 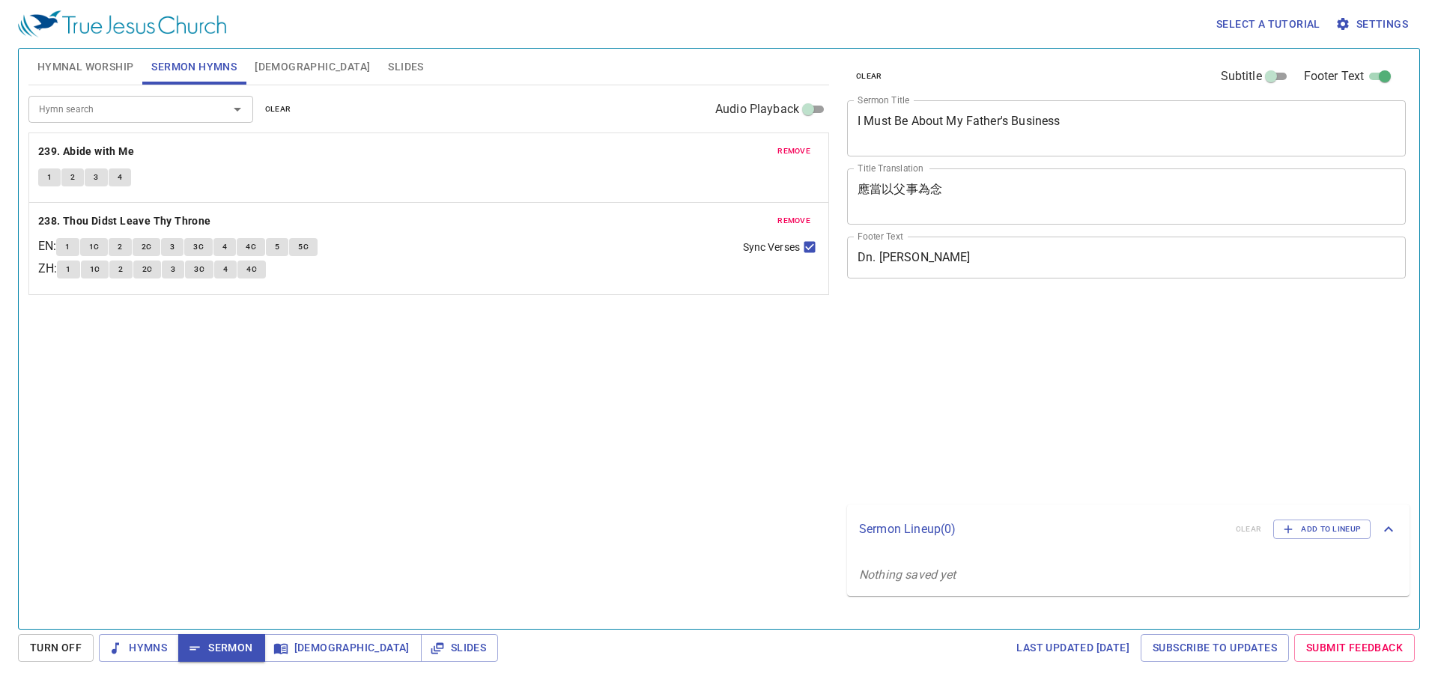 What do you see at coordinates (1215, 648) in the screenshot?
I see `a: Subscribe to Updates` at bounding box center [1215, 648].